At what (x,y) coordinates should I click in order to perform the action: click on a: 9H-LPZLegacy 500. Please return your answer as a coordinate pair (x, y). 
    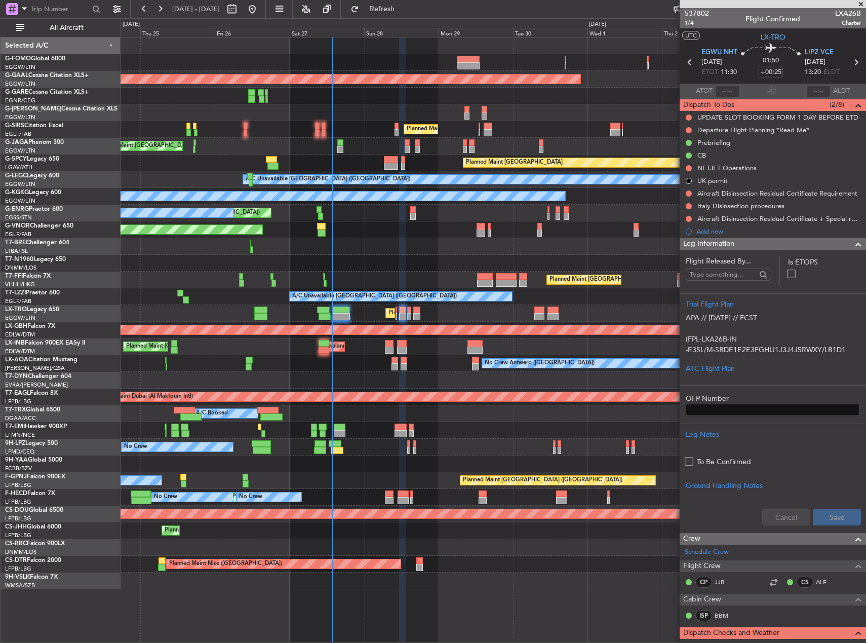
    Looking at the image, I should click on (31, 443).